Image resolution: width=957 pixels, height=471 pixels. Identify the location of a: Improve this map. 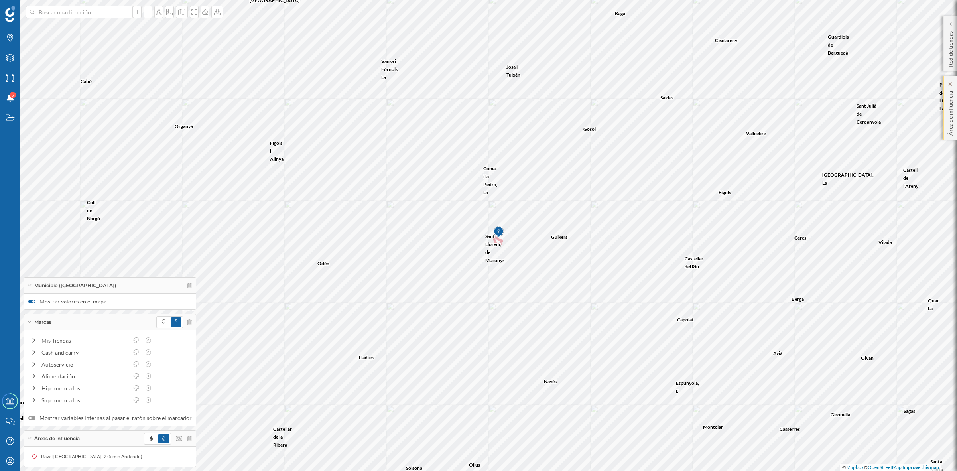
(921, 467).